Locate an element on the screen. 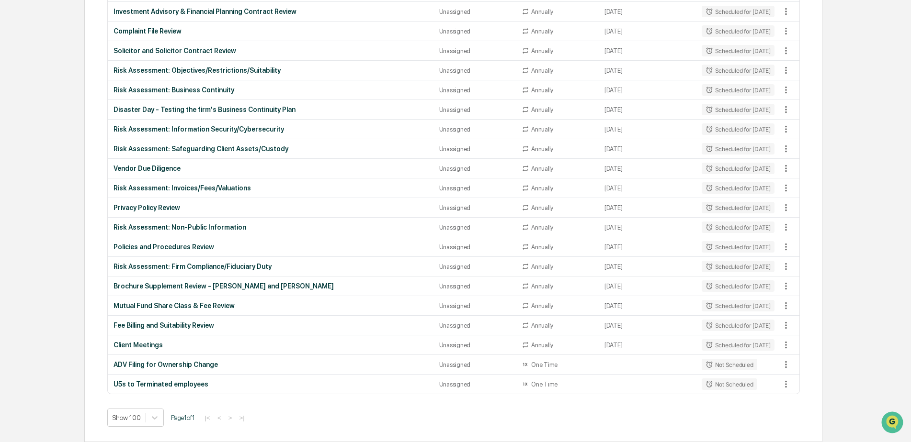 This screenshot has height=442, width=911. span: Preclearance is located at coordinates (40, 125).